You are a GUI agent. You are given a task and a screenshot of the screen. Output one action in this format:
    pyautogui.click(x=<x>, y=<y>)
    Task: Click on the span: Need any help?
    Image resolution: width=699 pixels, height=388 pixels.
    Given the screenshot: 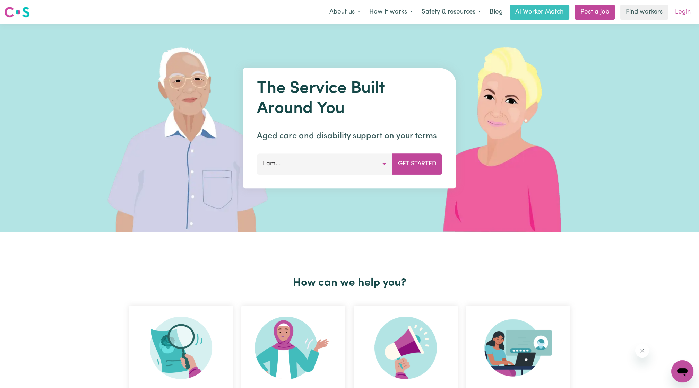 What is the action you would take?
    pyautogui.click(x=23, y=8)
    